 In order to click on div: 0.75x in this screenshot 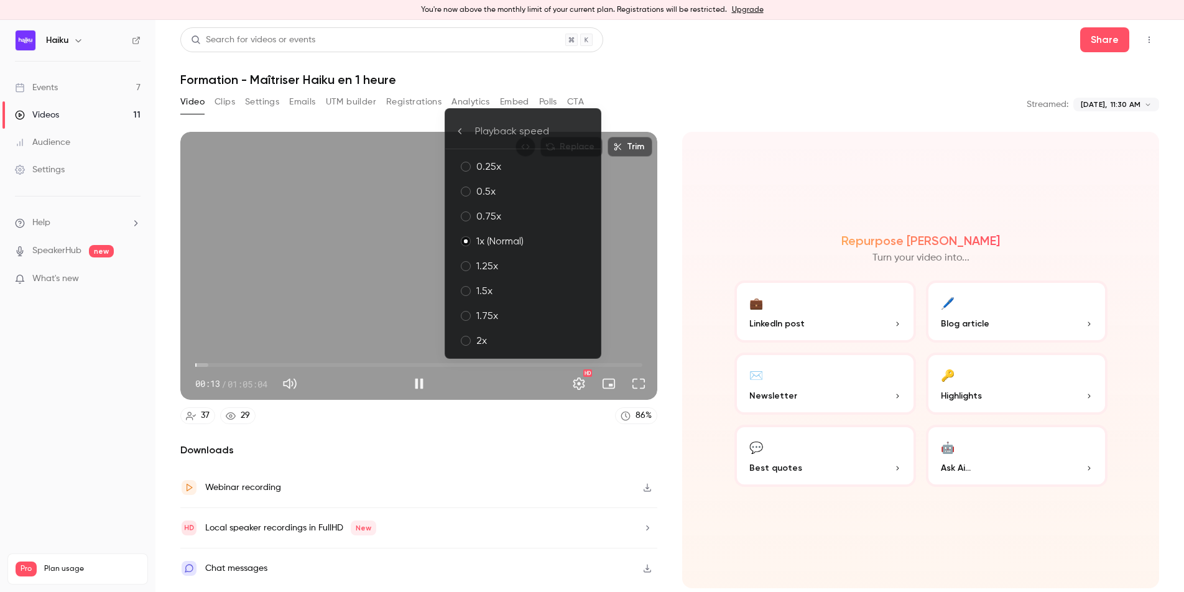, I will do `click(534, 216)`.